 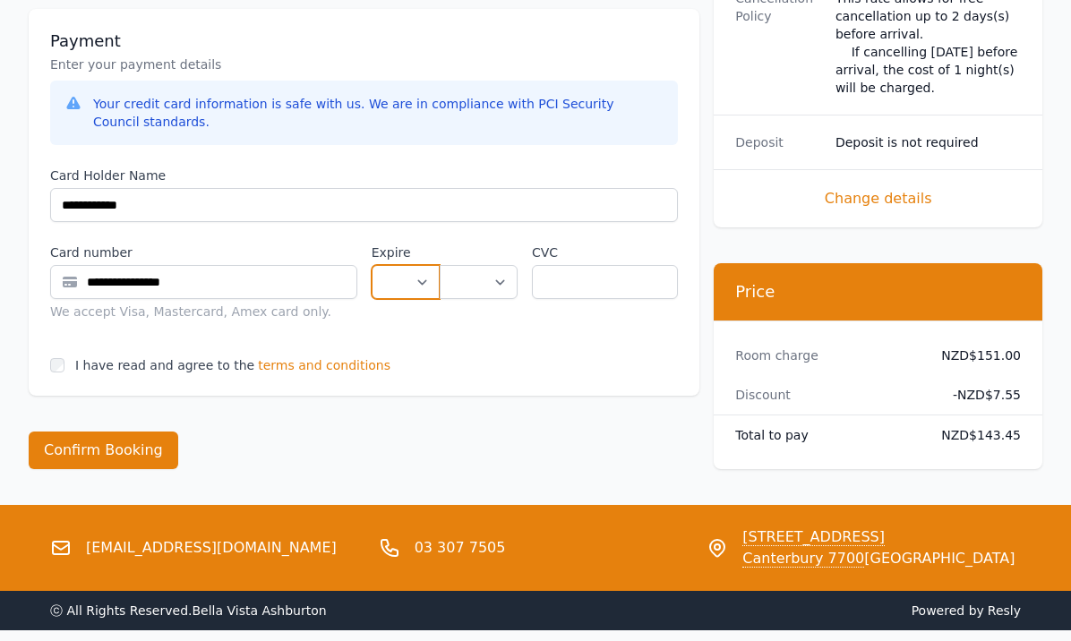 I want to click on label: Card Holder Name, so click(x=364, y=175).